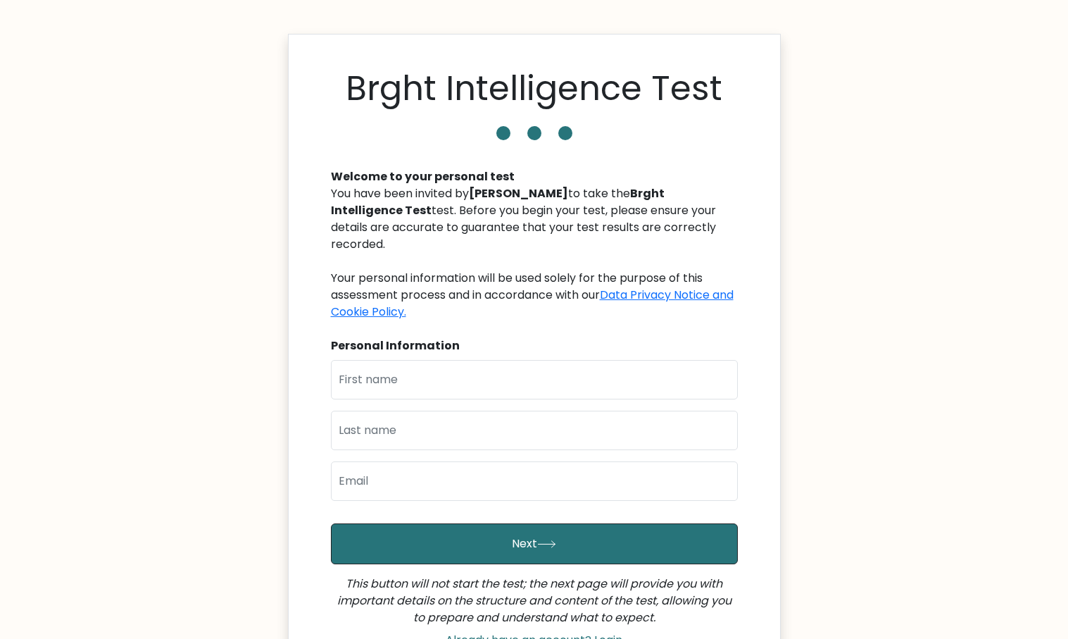  What do you see at coordinates (532, 303) in the screenshot?
I see `a: Data Privacy Notice and Cookie Policy.` at bounding box center [532, 303].